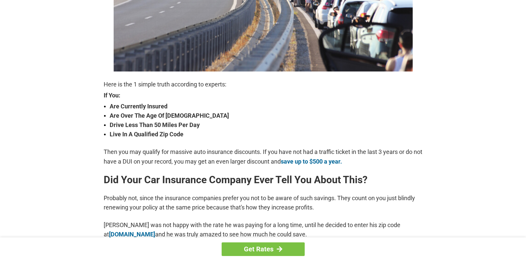 This screenshot has width=526, height=261. Describe the element at coordinates (266, 134) in the screenshot. I see `strong: Live In A Qualified Zip Code` at that location.